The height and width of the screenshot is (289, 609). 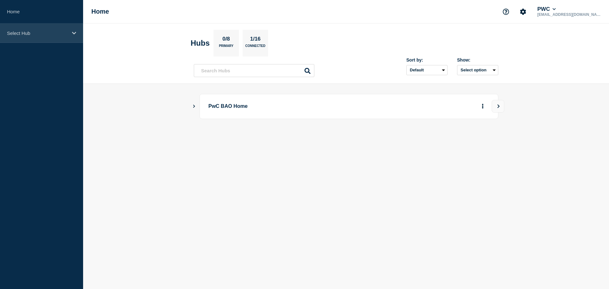 What do you see at coordinates (194, 106) in the screenshot?
I see `button: Show Connected Hubs` at bounding box center [194, 106].